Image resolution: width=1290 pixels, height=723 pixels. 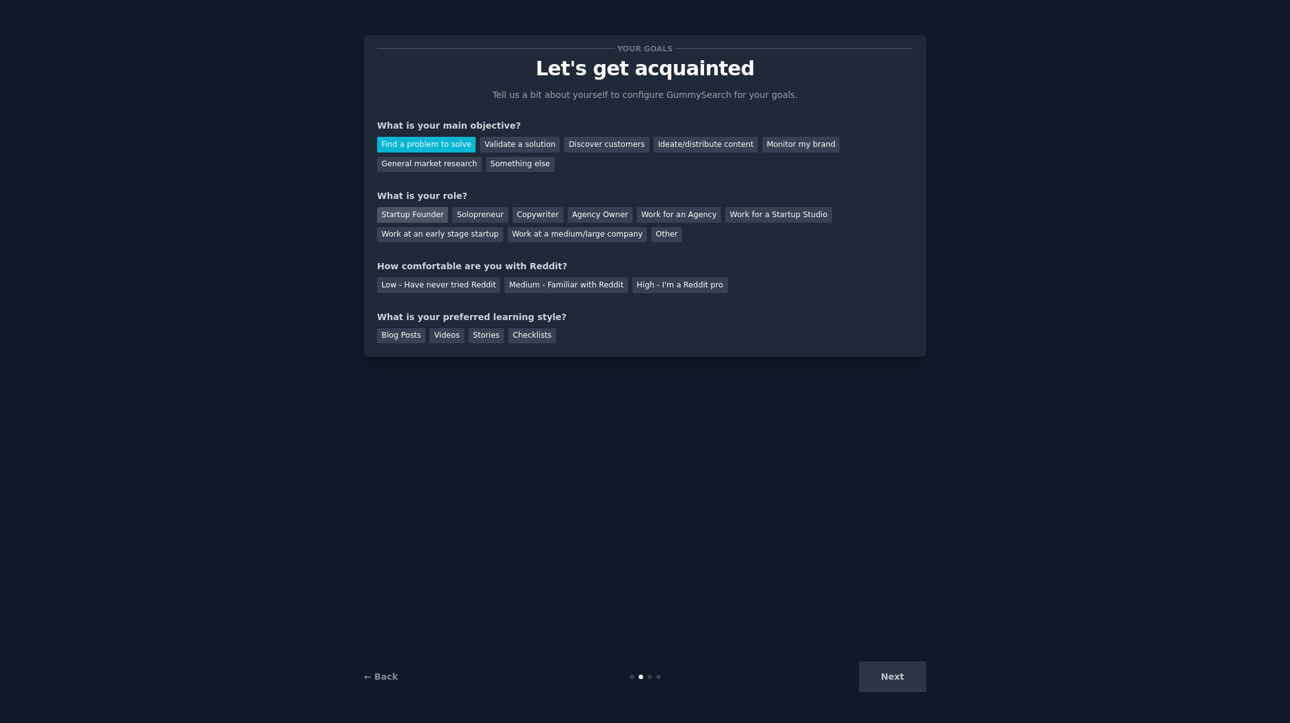 I want to click on div: Ideate/distribute content, so click(x=706, y=144).